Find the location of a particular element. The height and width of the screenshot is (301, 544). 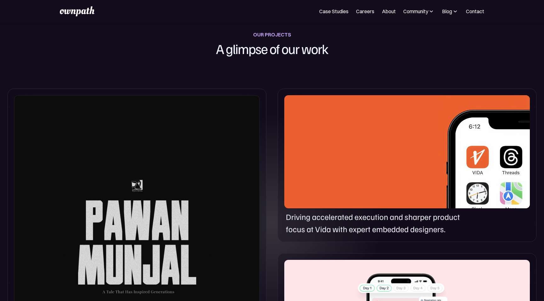

p: Driving accelerated execution and sharper product focus at Vida with expert embedded designers. is located at coordinates (381, 223).